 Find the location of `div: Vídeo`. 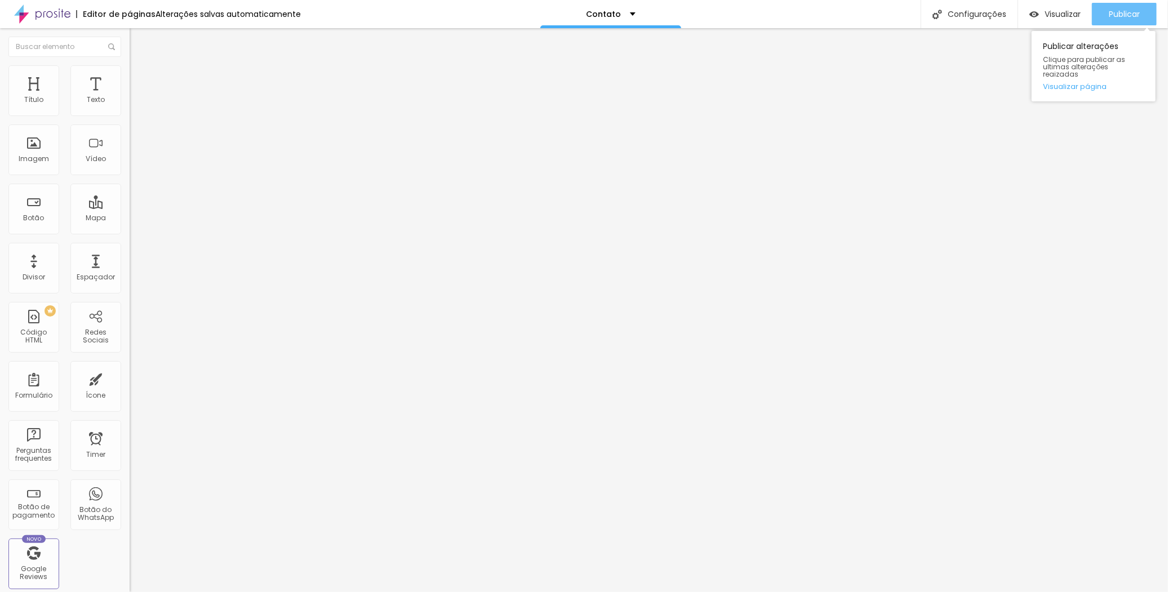

div: Vídeo is located at coordinates (96, 159).